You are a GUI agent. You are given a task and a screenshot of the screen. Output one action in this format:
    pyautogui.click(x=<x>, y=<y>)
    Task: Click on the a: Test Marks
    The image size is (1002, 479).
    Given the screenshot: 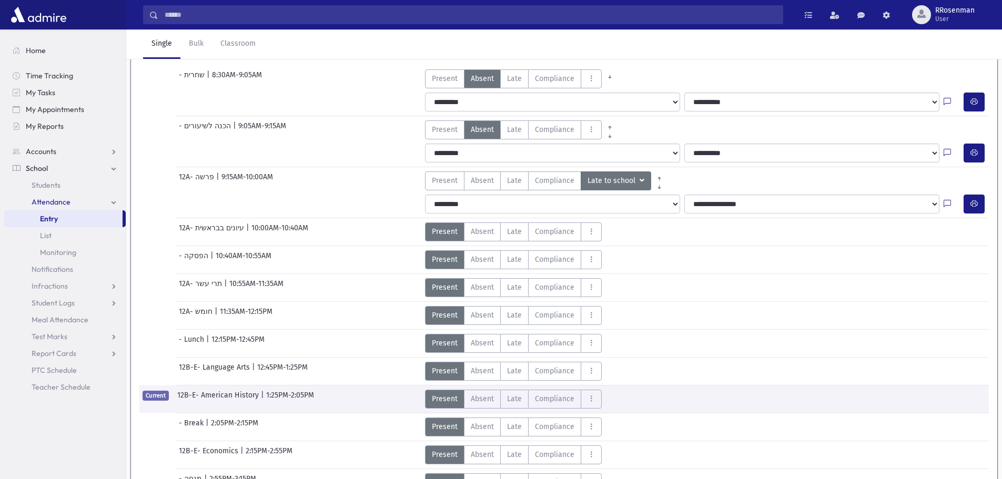 What is the action you would take?
    pyautogui.click(x=65, y=337)
    